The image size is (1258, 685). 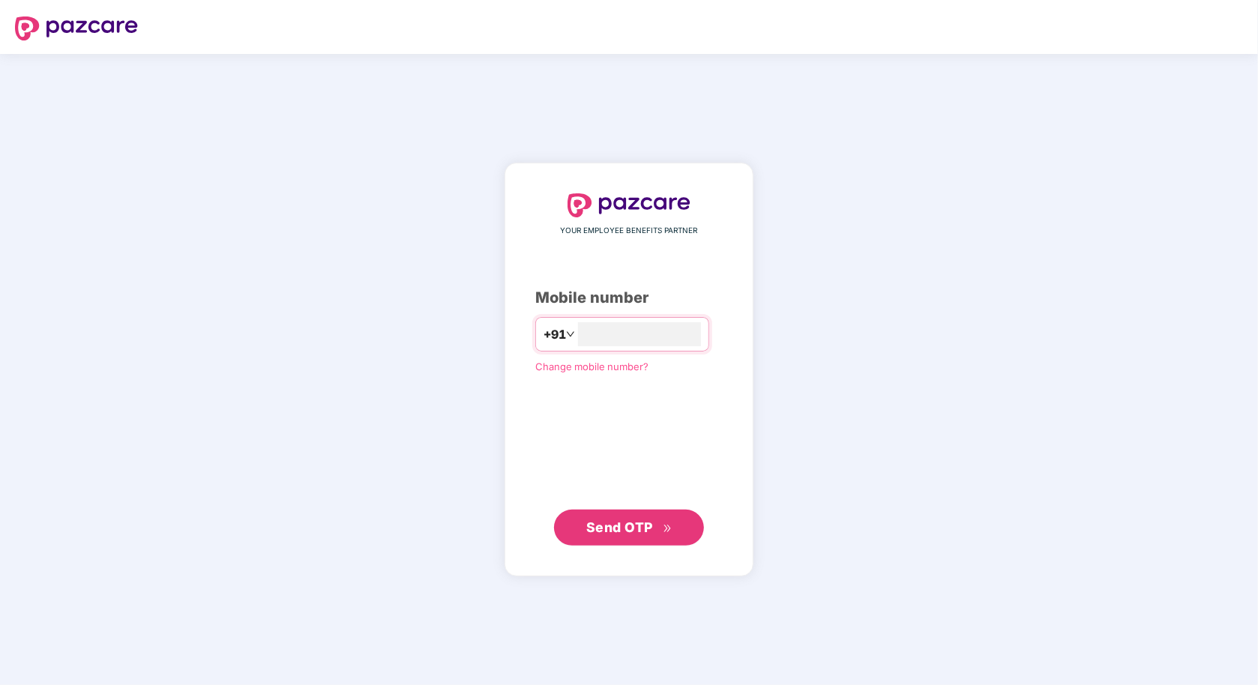 I want to click on span: Send OTP, so click(x=619, y=527).